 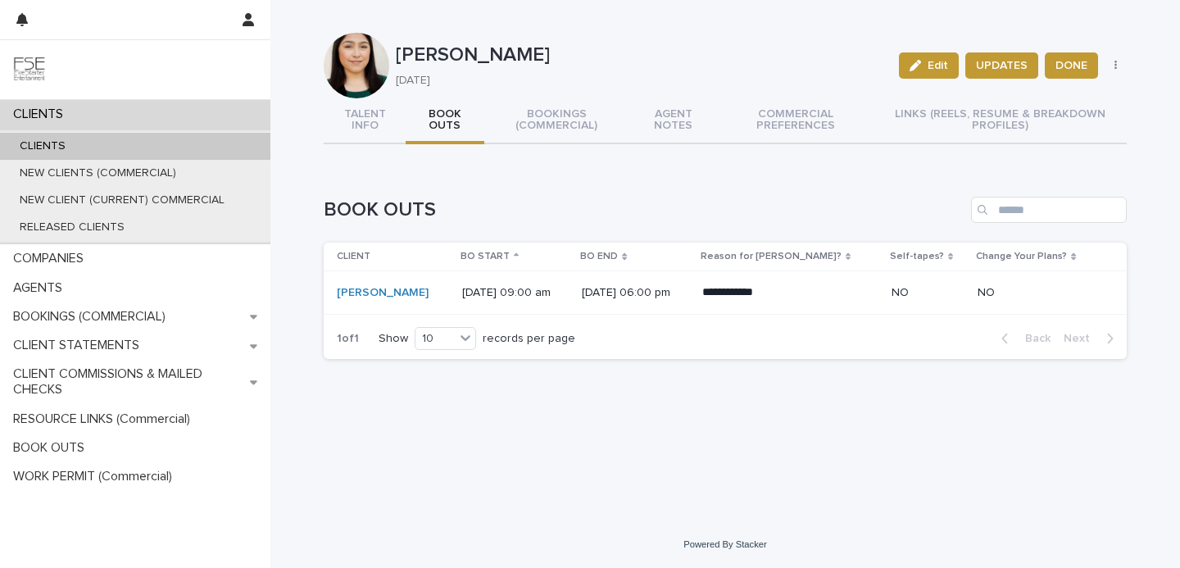 I want to click on button: Next, so click(x=1091, y=338).